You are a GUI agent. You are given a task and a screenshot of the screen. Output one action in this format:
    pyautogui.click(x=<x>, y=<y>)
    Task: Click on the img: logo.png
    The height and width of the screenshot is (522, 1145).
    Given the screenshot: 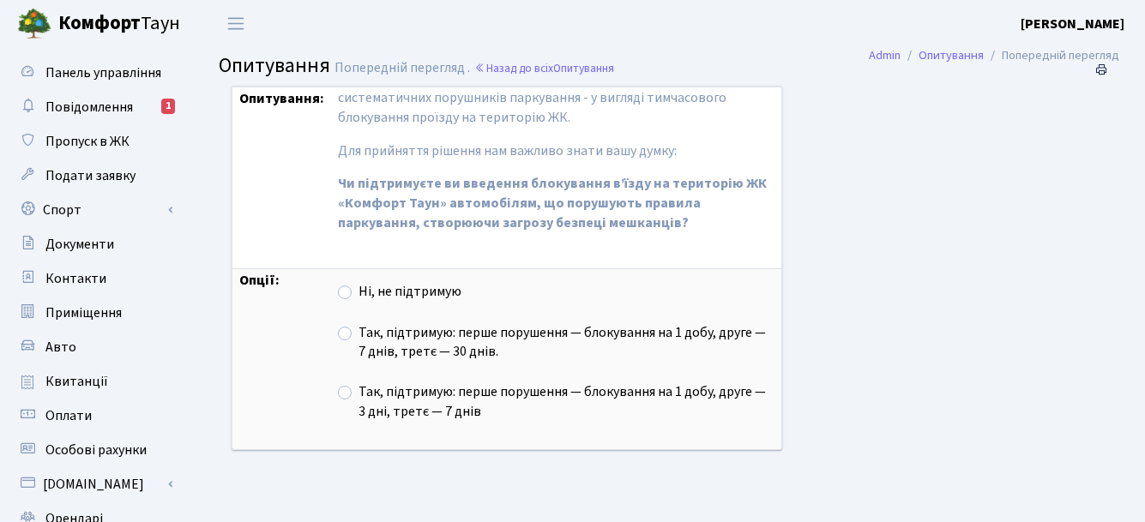 What is the action you would take?
    pyautogui.click(x=34, y=24)
    